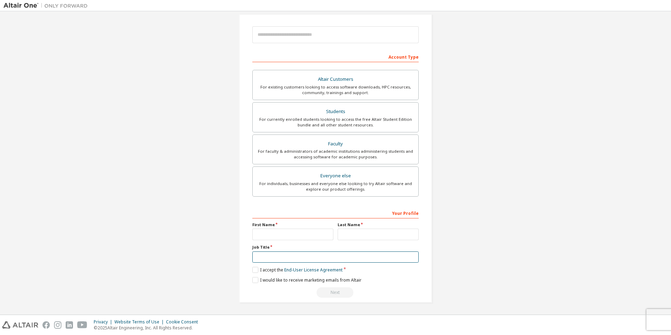 Image resolution: width=671 pixels, height=335 pixels. I want to click on p: © 2025 Altair Engineering, Inc. All Rights Reserved., so click(148, 328).